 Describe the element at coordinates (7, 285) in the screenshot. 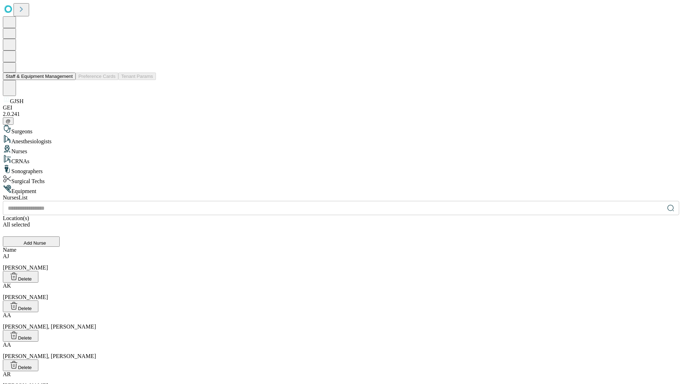

I see `span: AK` at that location.